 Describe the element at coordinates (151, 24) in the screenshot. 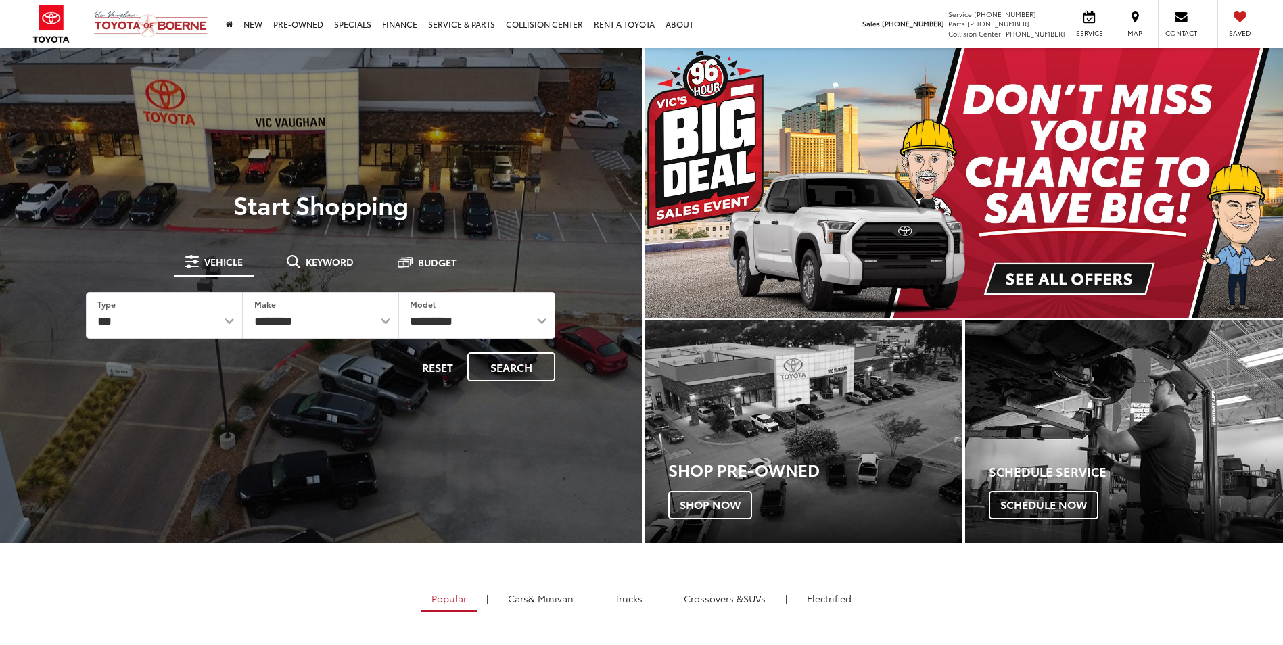

I see `img: Vic Vaughan Toyota of Boerne` at that location.